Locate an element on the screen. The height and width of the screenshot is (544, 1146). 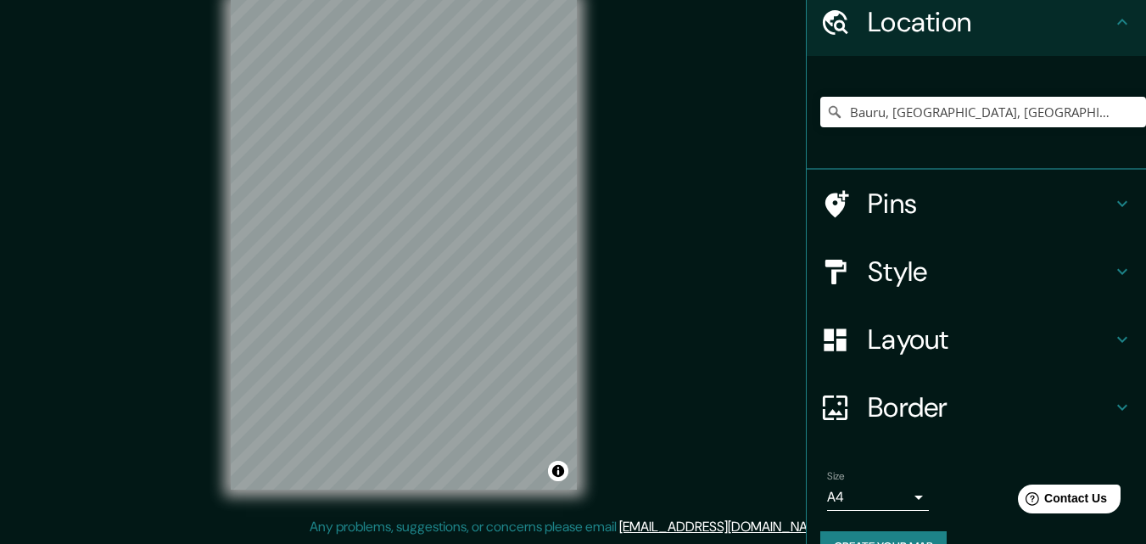
div: Pins is located at coordinates (976, 204).